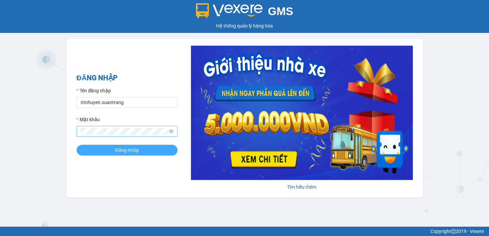 Image resolution: width=489 pixels, height=236 pixels. Describe the element at coordinates (88, 120) in the screenshot. I see `label: Mật khẩu` at that location.